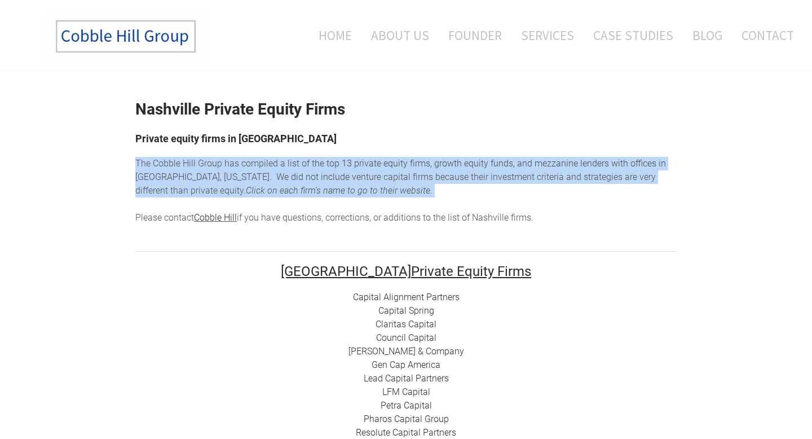 This screenshot has height=439, width=812. I want to click on a: Home, so click(331, 35).